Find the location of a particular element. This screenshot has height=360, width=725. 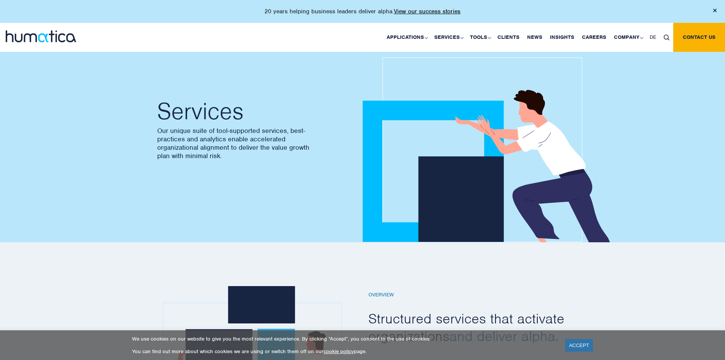

img: search_icon is located at coordinates (667, 37).